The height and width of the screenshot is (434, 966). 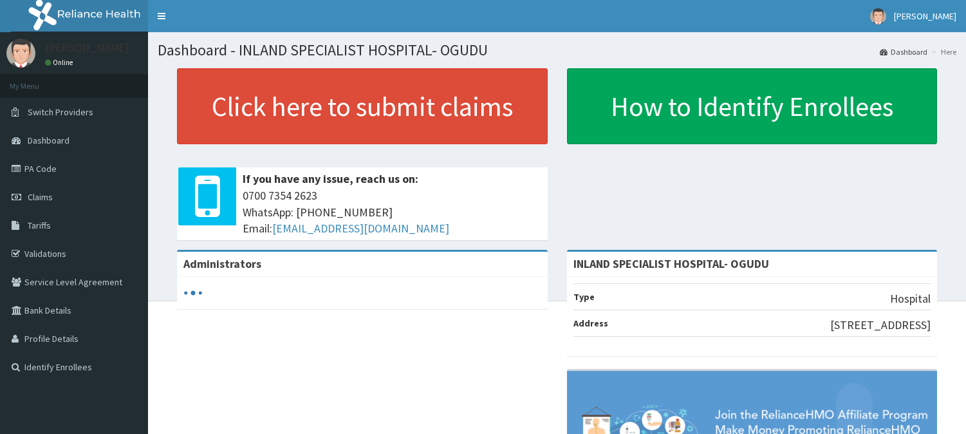 I want to click on span: Dashboard, so click(x=48, y=140).